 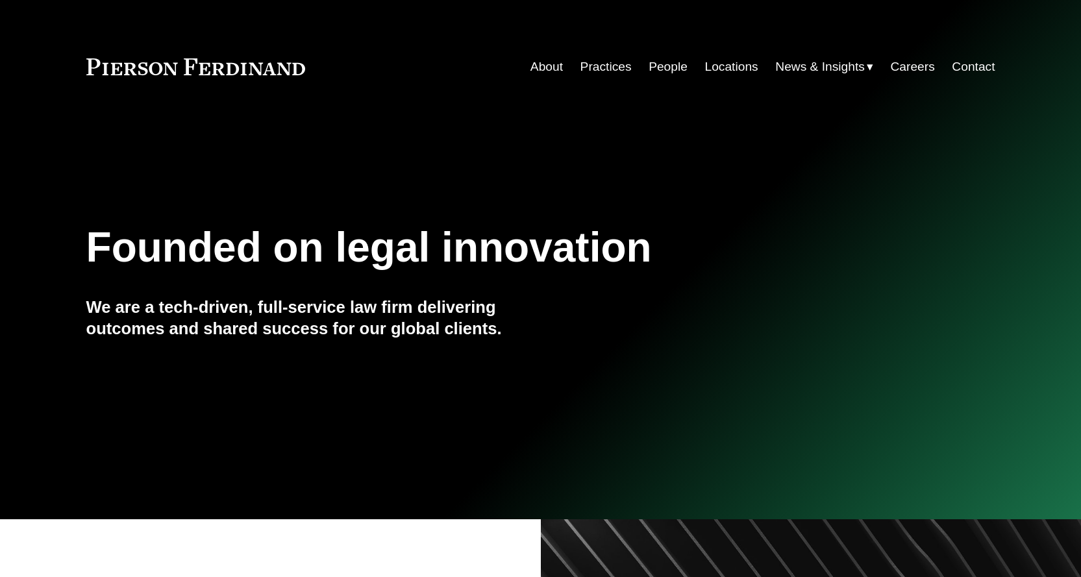 I want to click on h4: We are a tech-driven, full-service law firm delivering outcomes and shared success for our global..., so click(x=314, y=318).